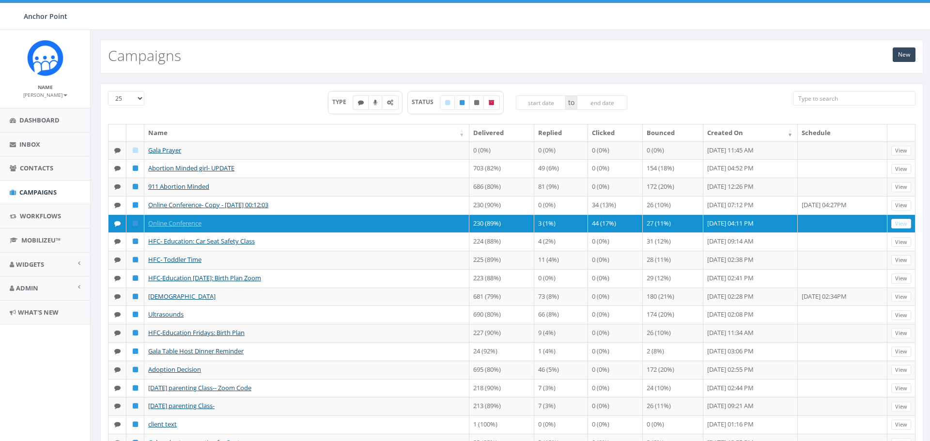 This screenshot has height=441, width=930. Describe the element at coordinates (541, 103) in the screenshot. I see `input: start date` at that location.